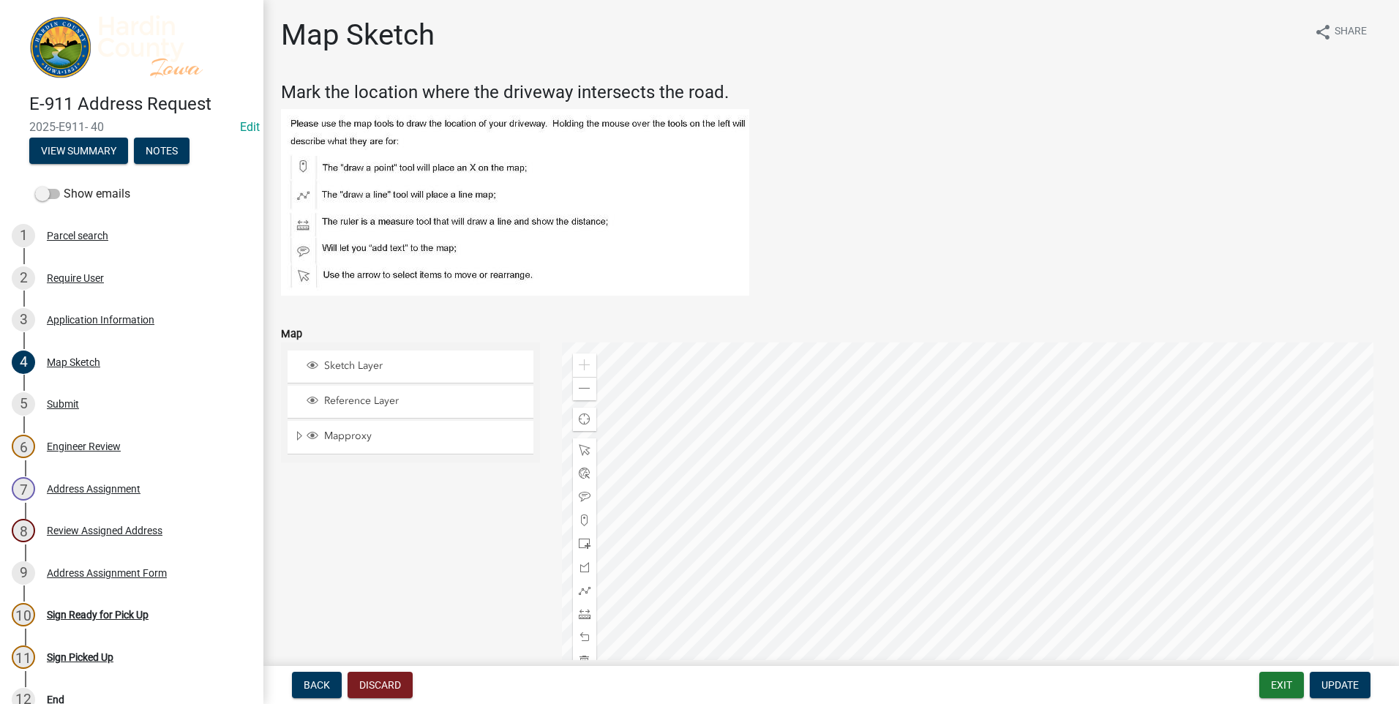 Image resolution: width=1399 pixels, height=704 pixels. Describe the element at coordinates (584, 419) in the screenshot. I see `div: Find my location` at that location.